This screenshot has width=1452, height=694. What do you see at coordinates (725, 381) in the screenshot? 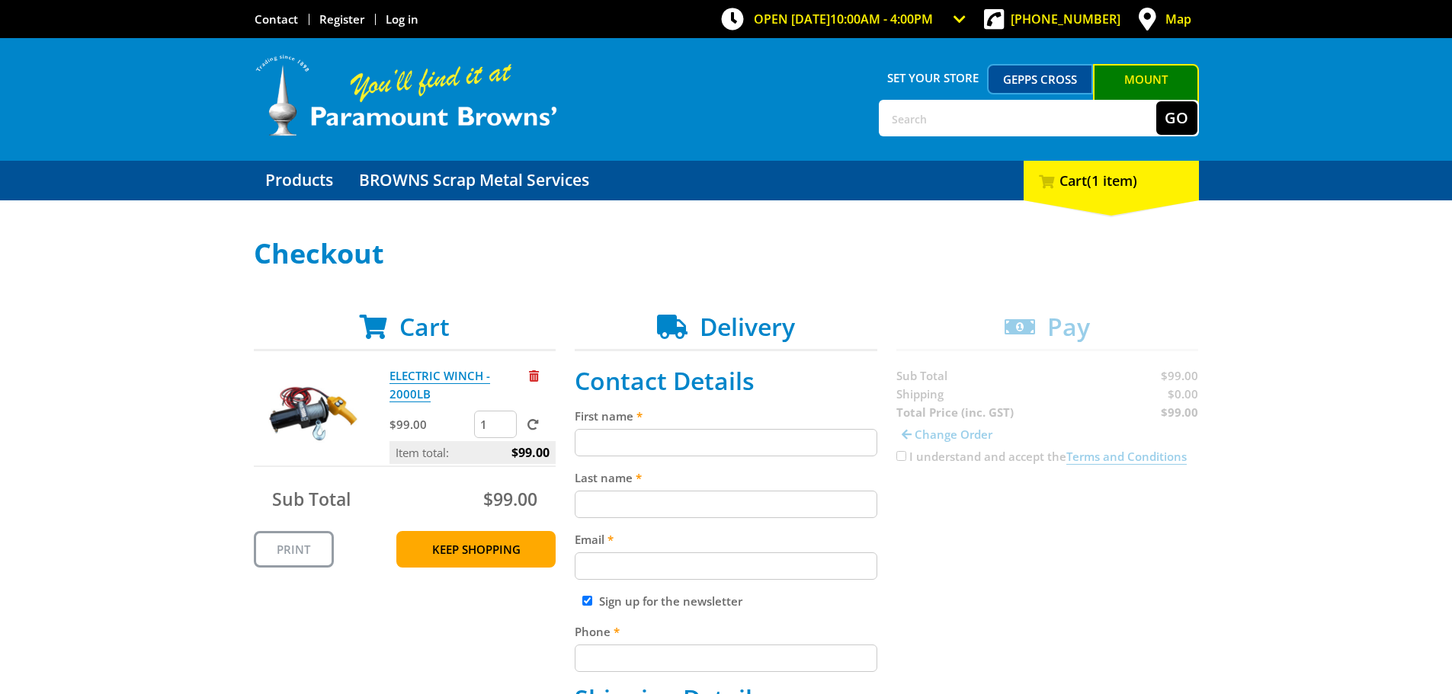
I see `h2: Contact Details` at bounding box center [725, 381].